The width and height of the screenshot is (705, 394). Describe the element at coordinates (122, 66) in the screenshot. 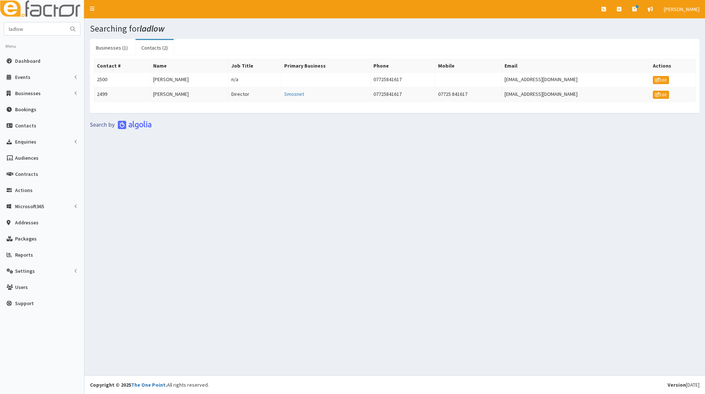

I see `th: Contact #` at that location.